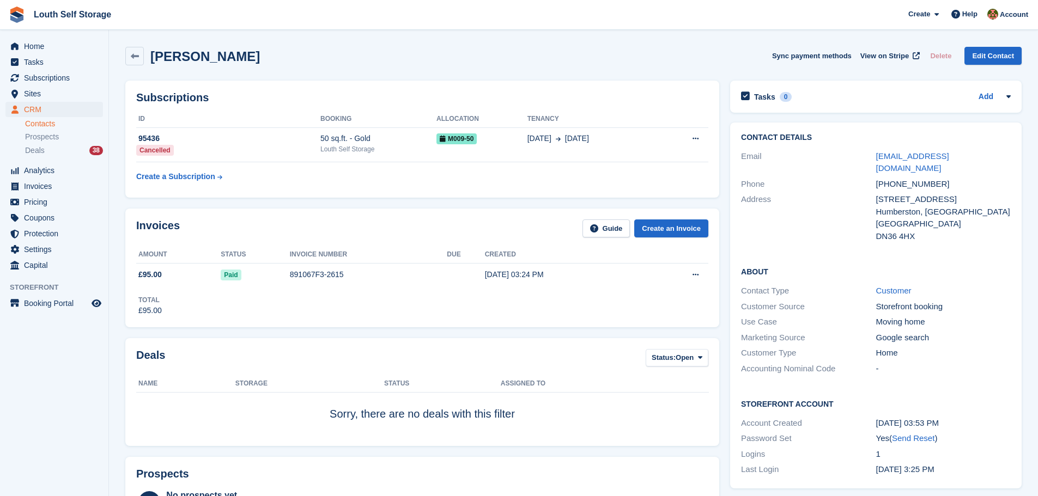 This screenshot has width=1038, height=496. Describe the element at coordinates (175, 177) in the screenshot. I see `div: Create a Subscription` at that location.